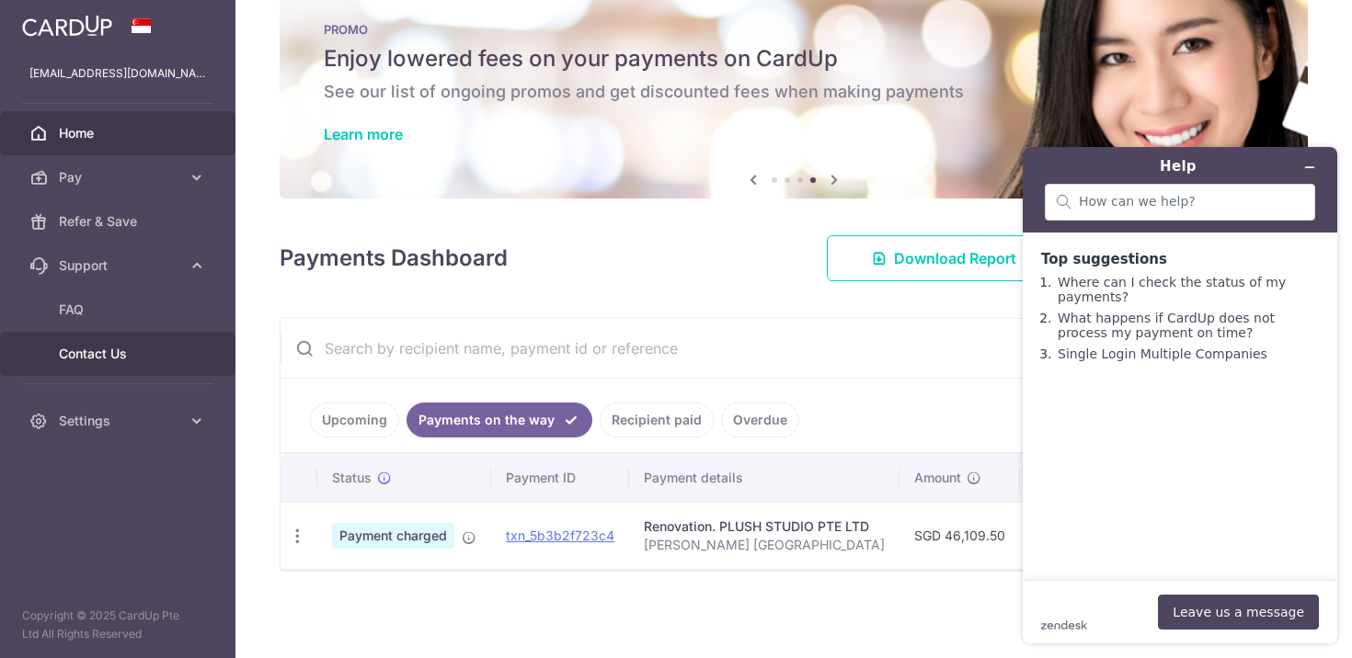 This screenshot has width=1352, height=658. Describe the element at coordinates (170, 34) in the screenshot. I see `h1: Help` at that location.